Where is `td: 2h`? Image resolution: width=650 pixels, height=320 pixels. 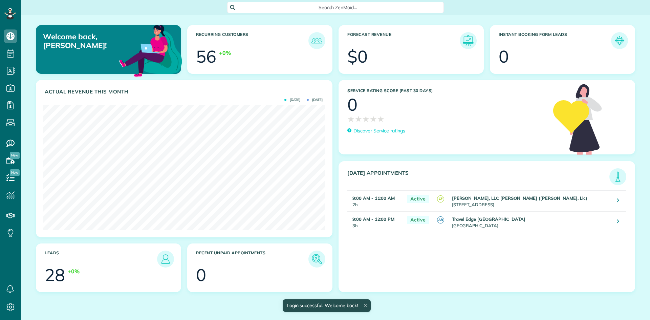
td: 2h is located at coordinates (376, 201).